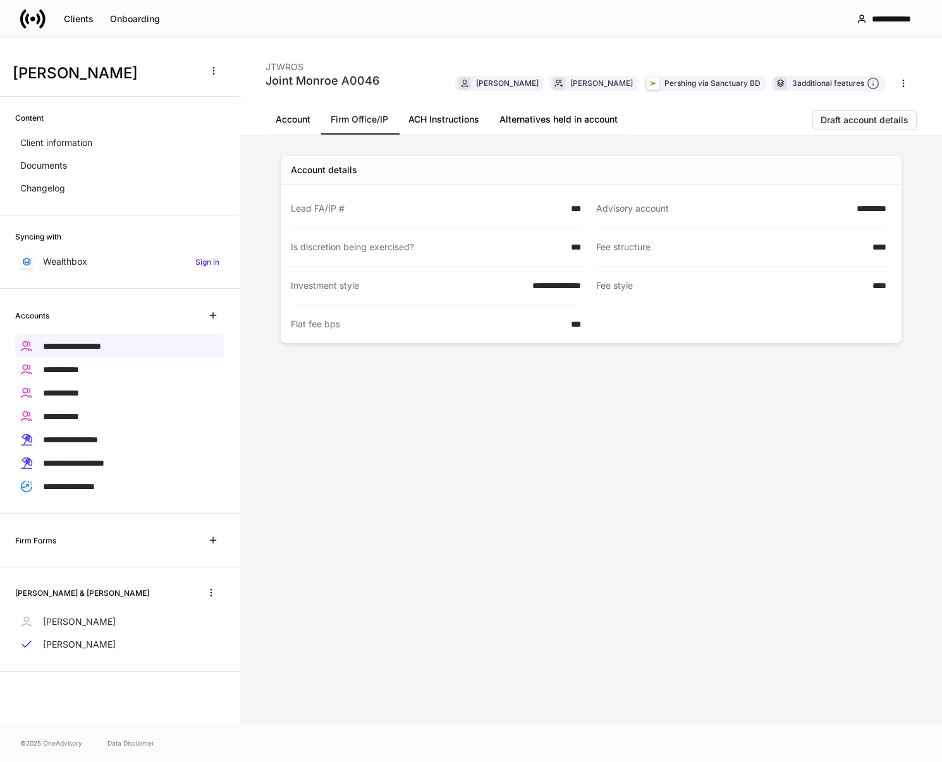  What do you see at coordinates (119, 262) in the screenshot?
I see `a: WealthboxSign in` at bounding box center [119, 262].